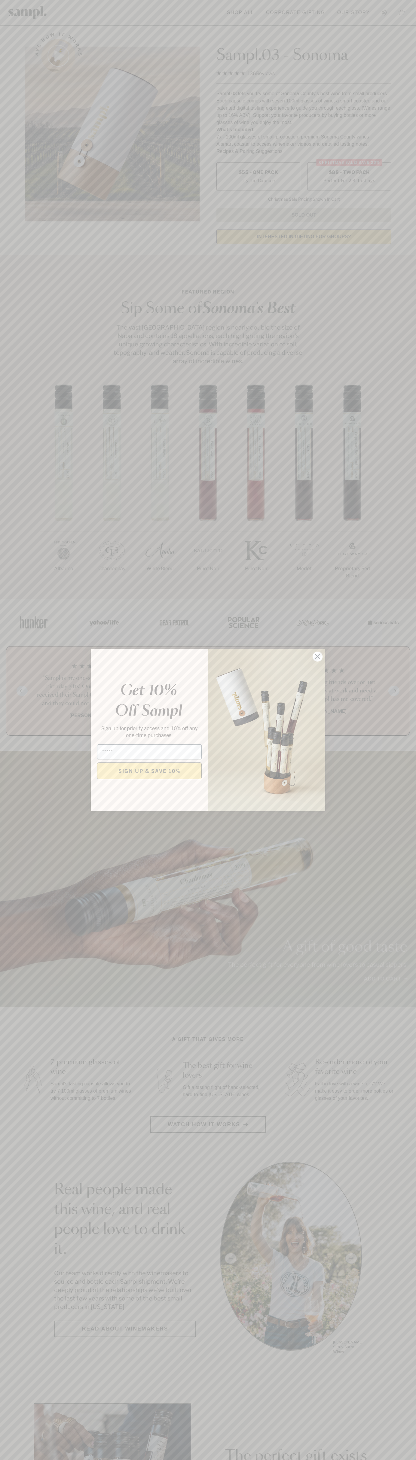 Image resolution: width=416 pixels, height=1460 pixels. What do you see at coordinates (149, 752) in the screenshot?
I see `input: Email` at bounding box center [149, 752].